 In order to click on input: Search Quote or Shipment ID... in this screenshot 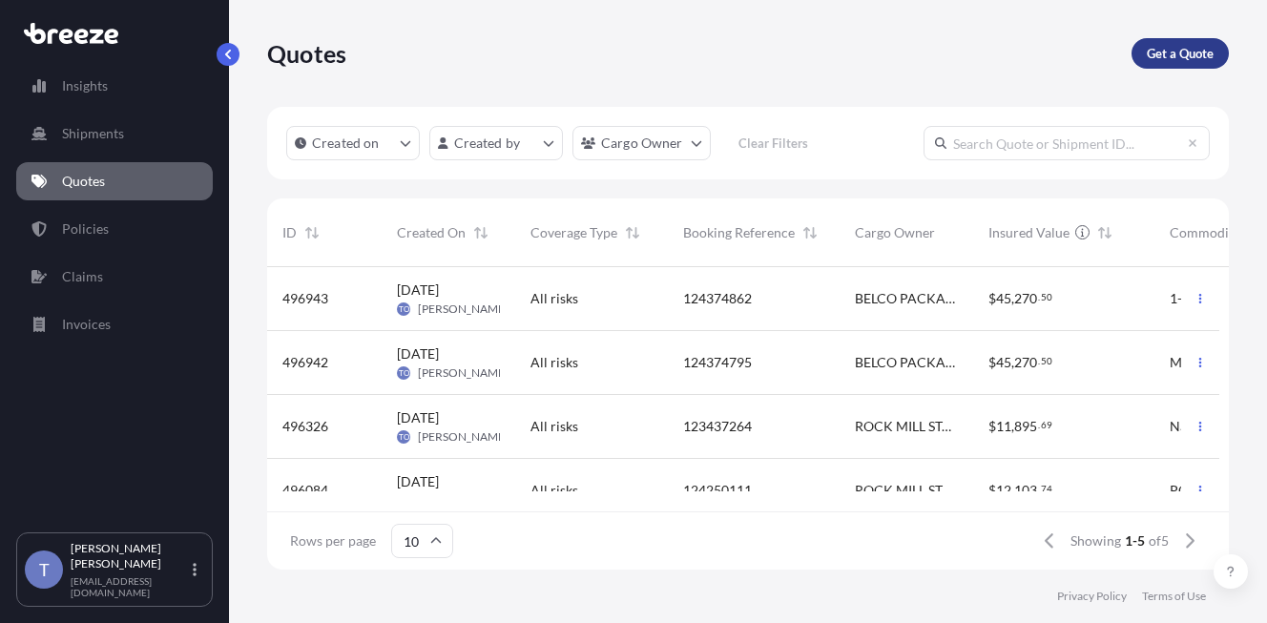, I will do `click(1067, 143)`.